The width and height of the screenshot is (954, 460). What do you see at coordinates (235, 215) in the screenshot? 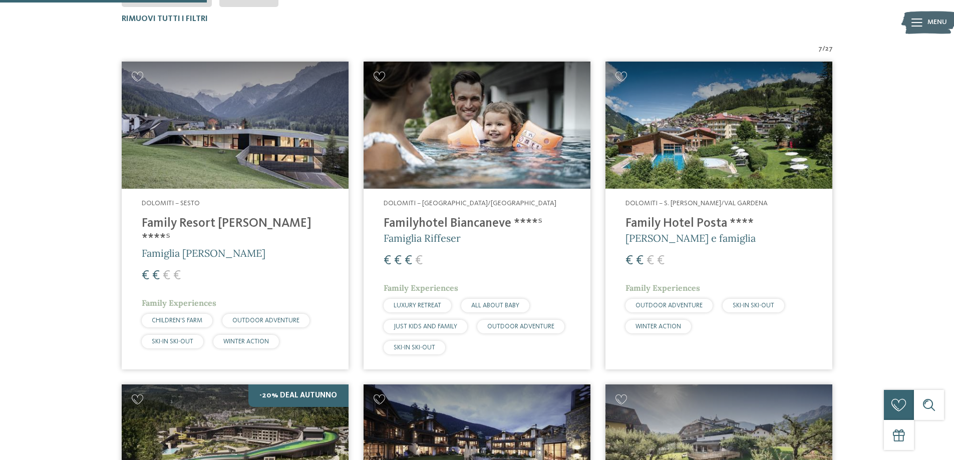
I see `a: Cercate un hotel per famiglie? Qui troverete solo i migliori! Dolomiti – Sesto Family Resort [PER...` at bounding box center [235, 215].